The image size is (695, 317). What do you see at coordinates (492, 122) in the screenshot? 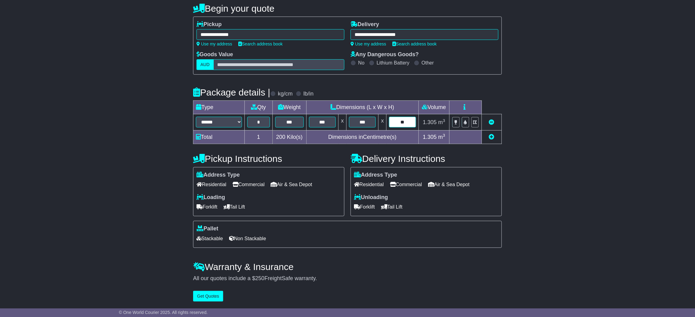
I see `a: Remove this item` at bounding box center [492, 122].